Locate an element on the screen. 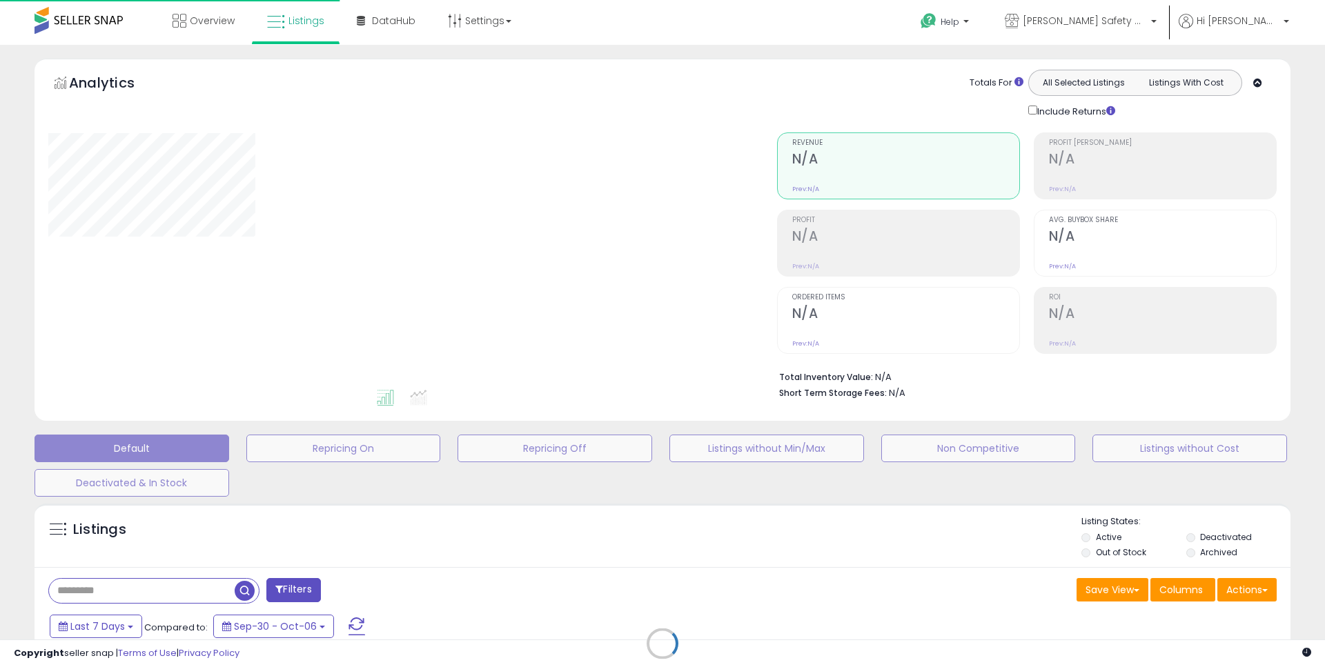  button: Default is located at coordinates (132, 449).